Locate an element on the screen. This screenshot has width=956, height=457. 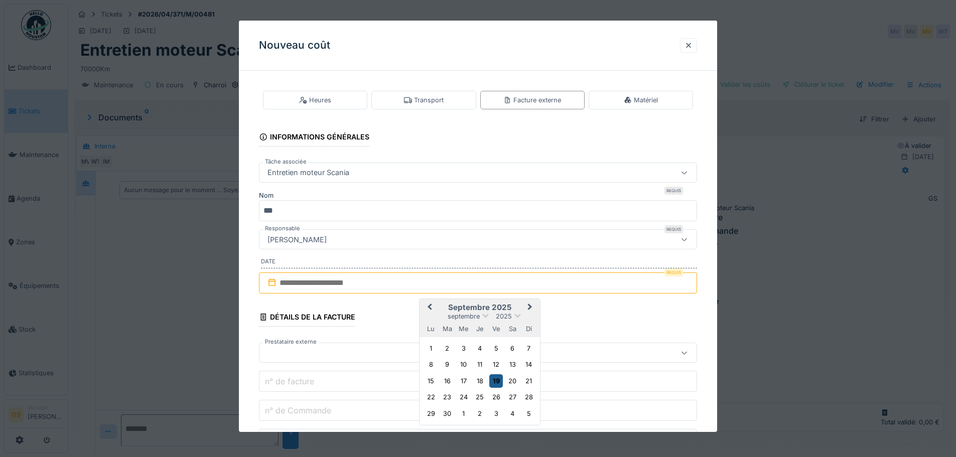
div: Choose jeudi 4 septembre 2025 is located at coordinates (480, 348).